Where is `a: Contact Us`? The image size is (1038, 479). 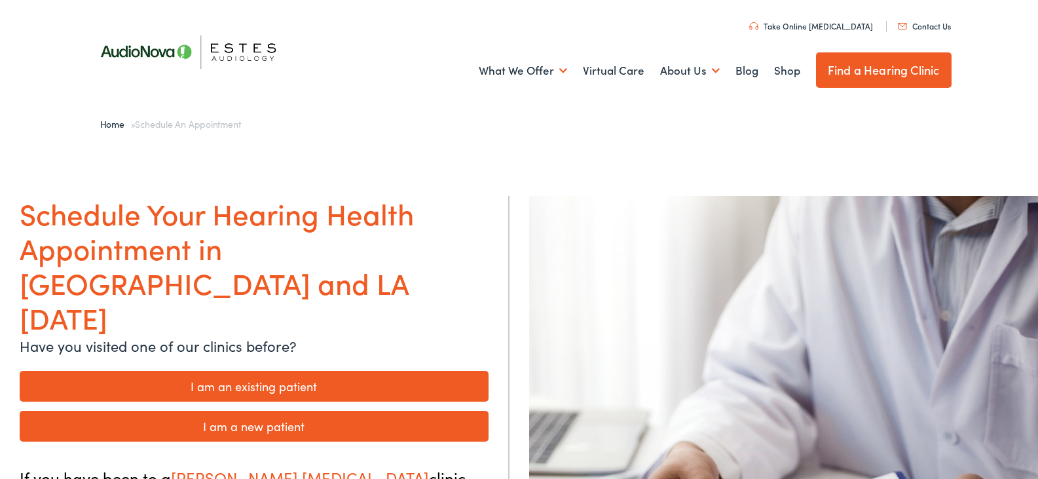
a: Contact Us is located at coordinates (924, 26).